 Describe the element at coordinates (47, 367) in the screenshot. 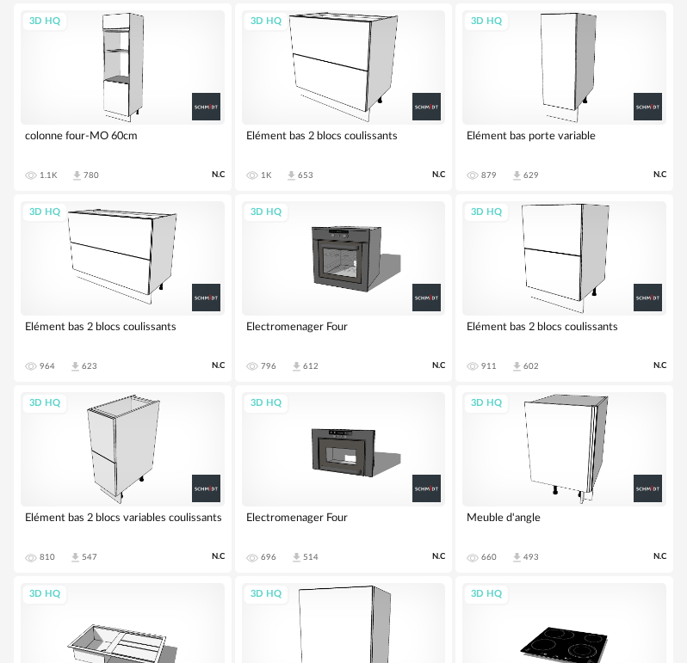

I see `div: 964` at that location.